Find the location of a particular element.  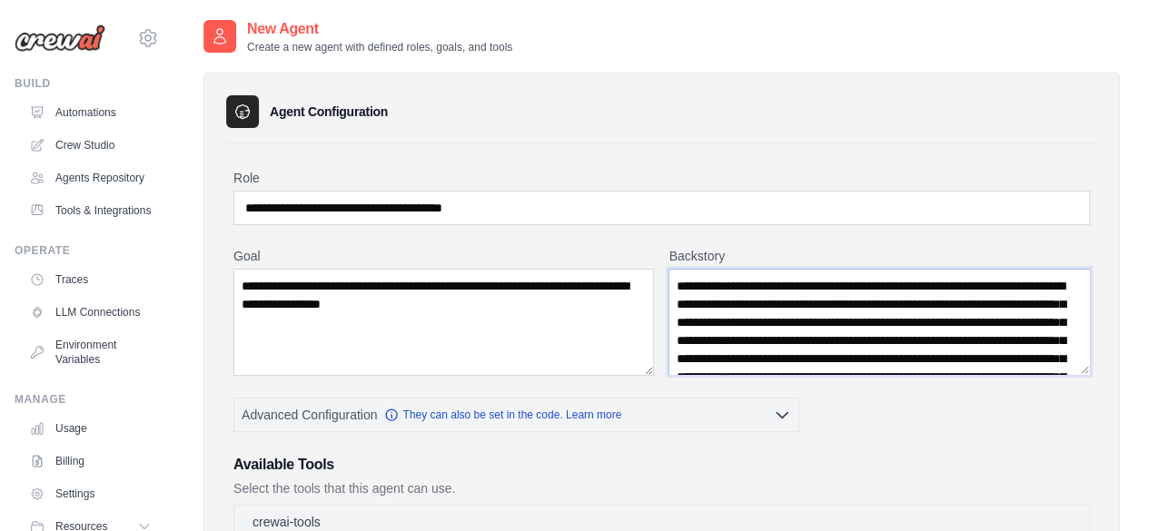

a: Settings is located at coordinates (90, 494).